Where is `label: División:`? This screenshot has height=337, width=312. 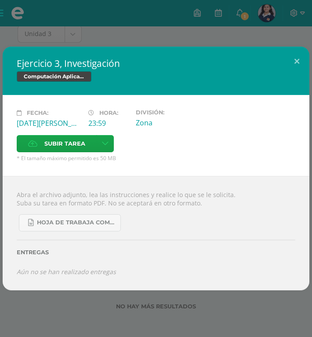
label: División: is located at coordinates (168, 112).